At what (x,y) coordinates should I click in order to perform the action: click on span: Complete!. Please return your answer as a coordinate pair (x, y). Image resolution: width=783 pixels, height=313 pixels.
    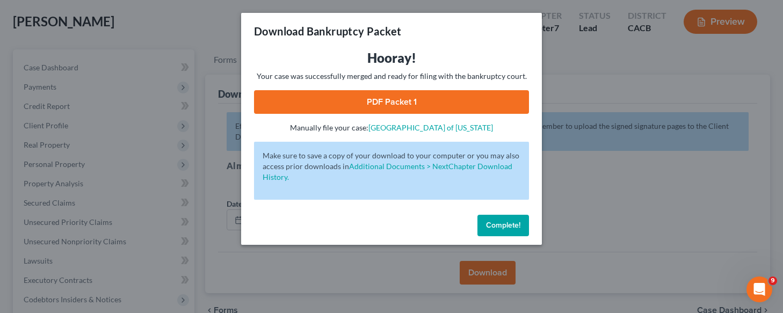
    Looking at the image, I should click on (503, 225).